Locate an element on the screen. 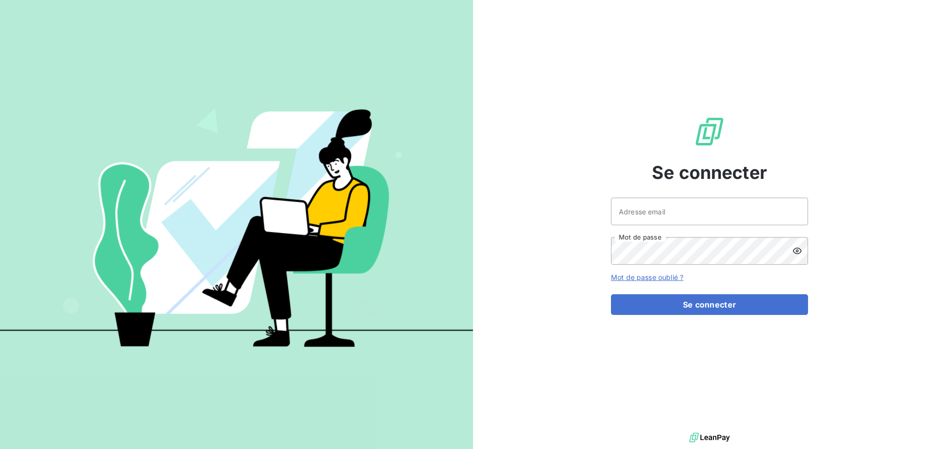 The image size is (946, 449). img: Logo LeanPay is located at coordinates (709, 131).